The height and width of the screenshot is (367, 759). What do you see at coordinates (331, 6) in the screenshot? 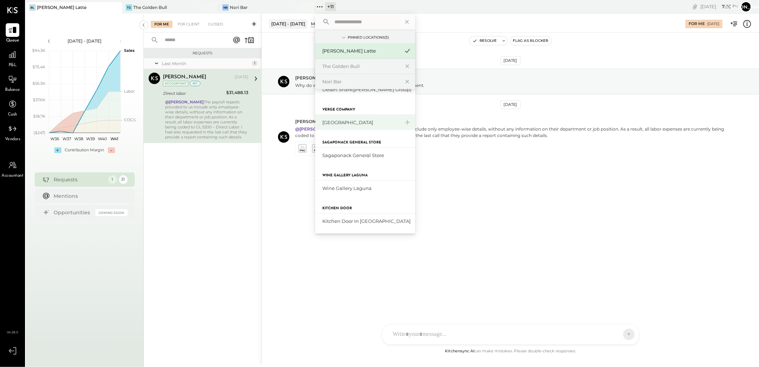
I see `div: + 11` at bounding box center [331, 6].